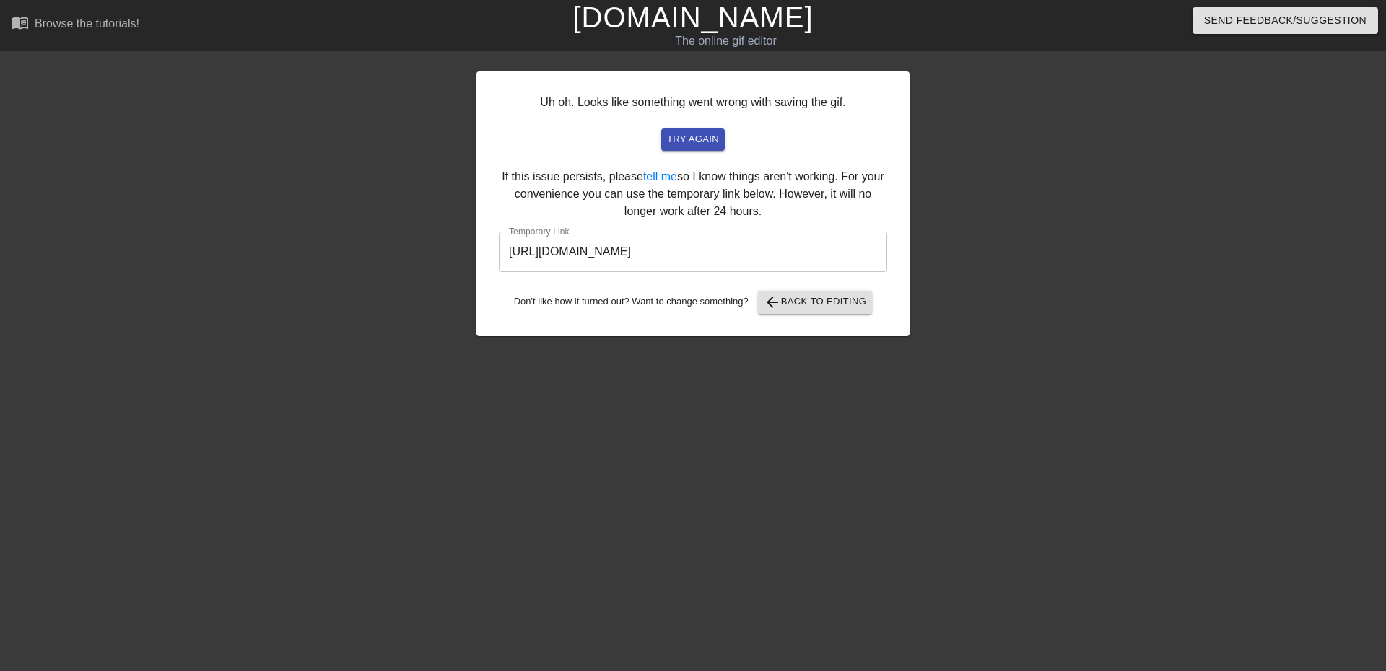 This screenshot has width=1386, height=671. Describe the element at coordinates (725, 41) in the screenshot. I see `div: The online gif editor` at that location.